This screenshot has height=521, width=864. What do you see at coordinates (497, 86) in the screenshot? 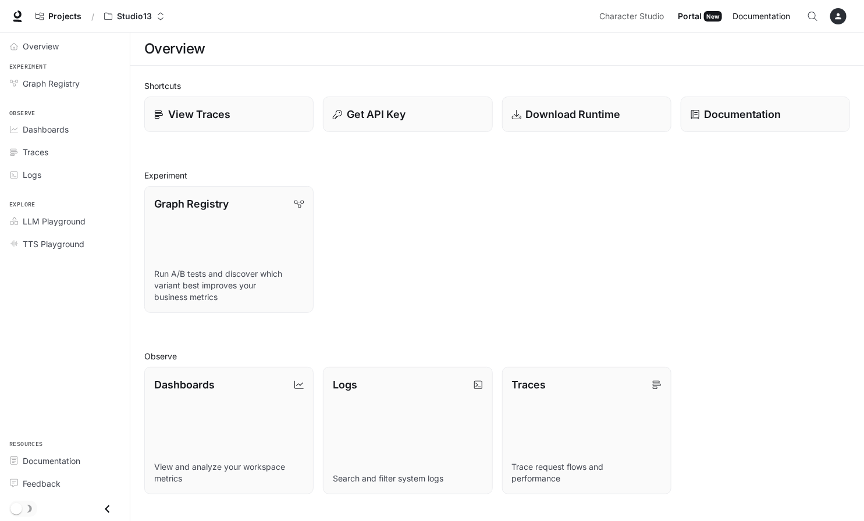
I see `h2: Shortcuts` at bounding box center [497, 86].